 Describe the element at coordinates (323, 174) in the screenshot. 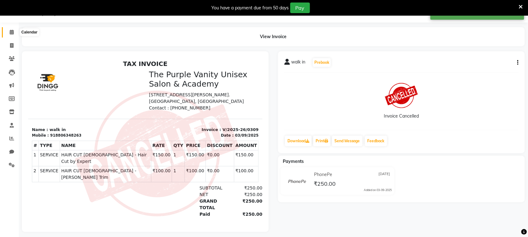

I see `span: PhonePe` at that location.